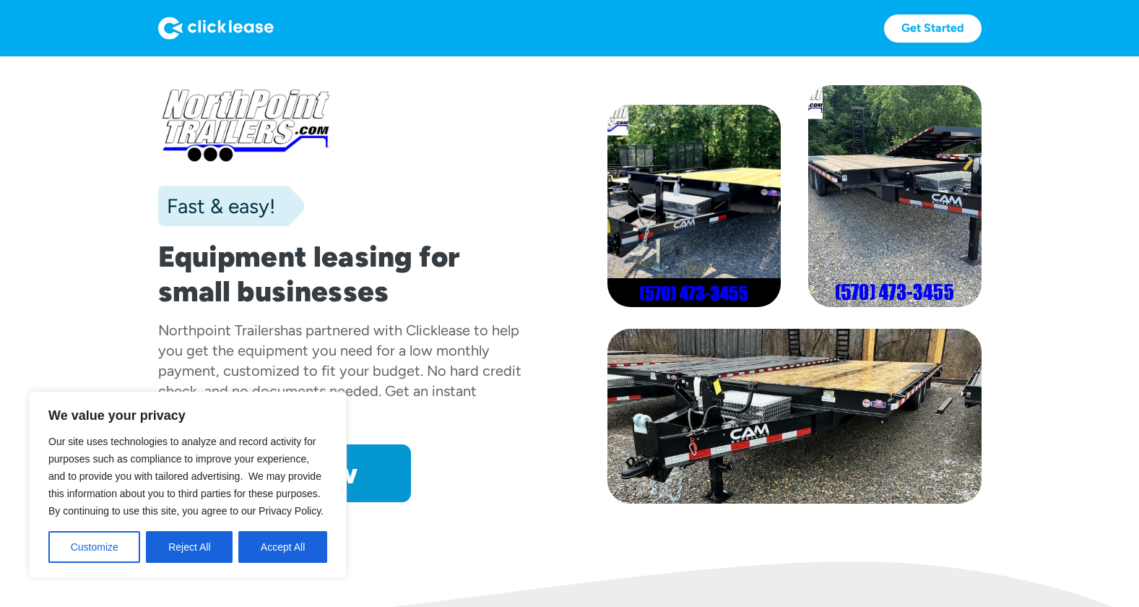 The width and height of the screenshot is (1139, 607). Describe the element at coordinates (186, 476) in the screenshot. I see `span: Our site uses technologies to analyze and record activity for purposes such as compliance to impr...` at that location.